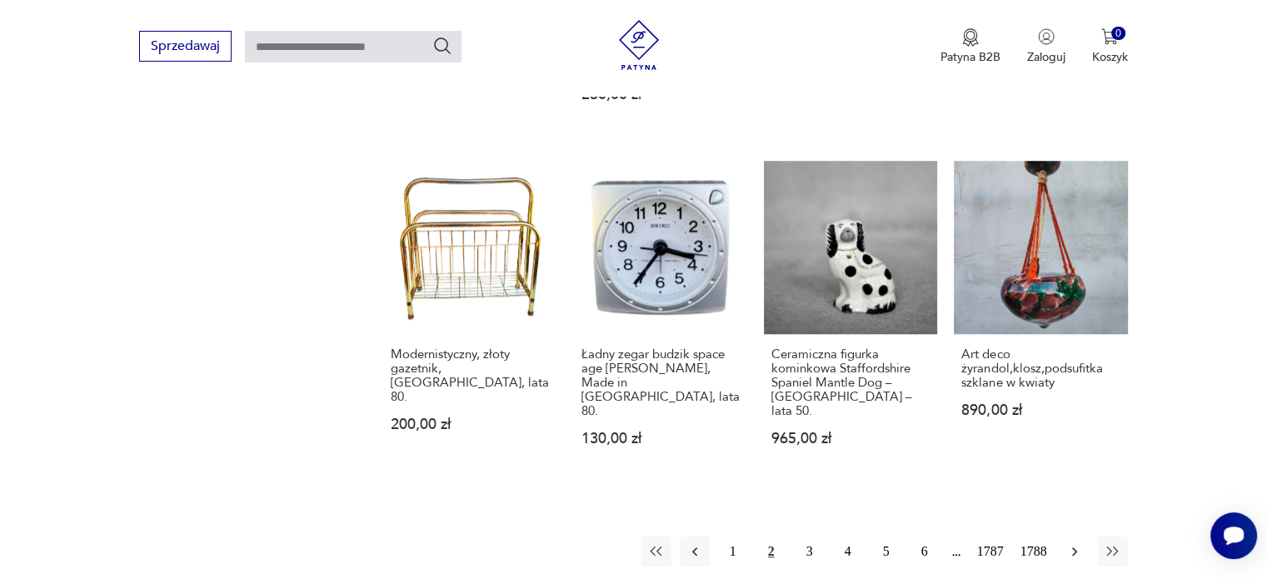 Image resolution: width=1267 pixels, height=579 pixels. I want to click on img: Patyna - sklep z meblami i dekoracjami vintage, so click(639, 45).